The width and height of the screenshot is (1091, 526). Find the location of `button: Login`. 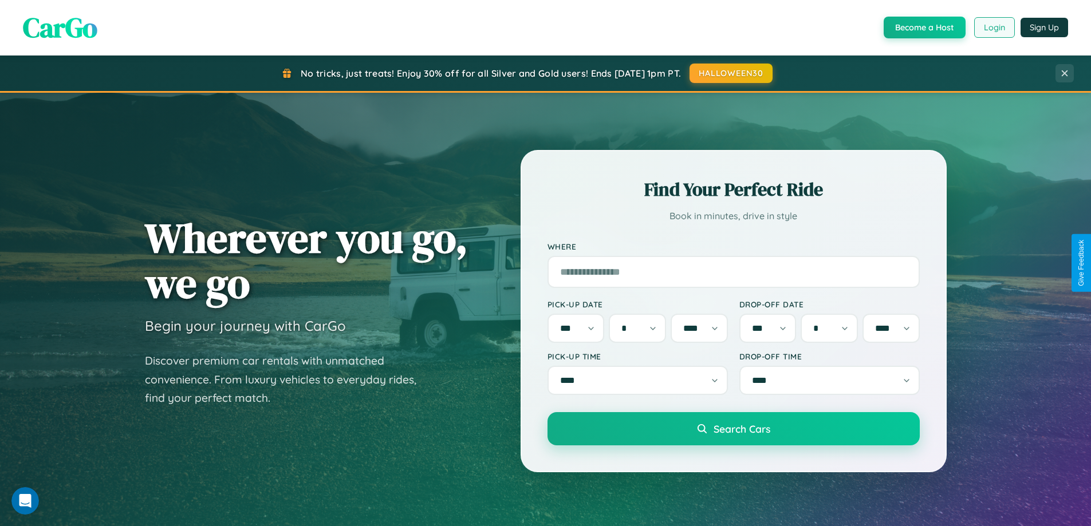

button: Login is located at coordinates (994, 27).